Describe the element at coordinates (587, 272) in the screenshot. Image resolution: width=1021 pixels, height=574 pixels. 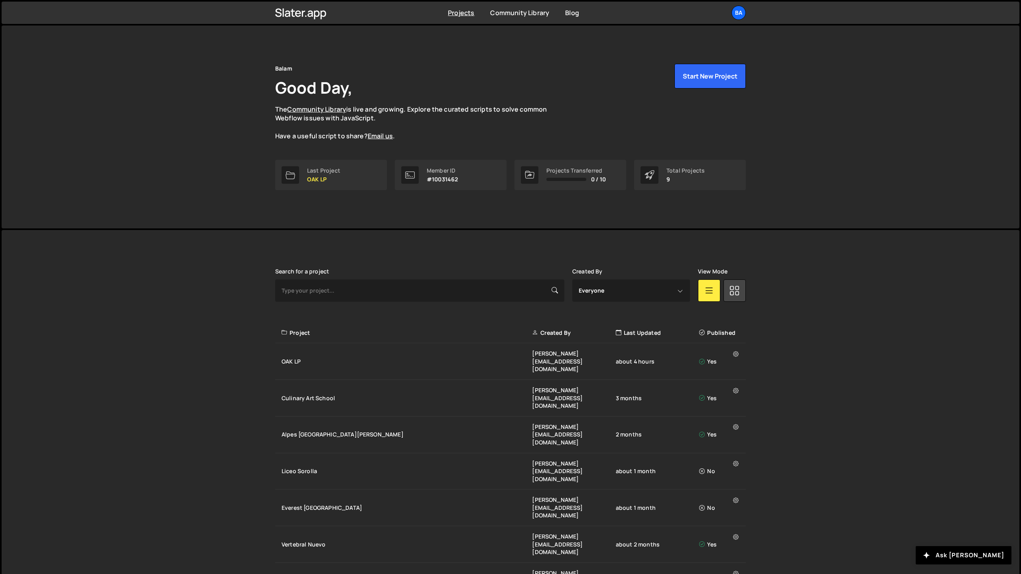
I see `label: Created By` at that location.